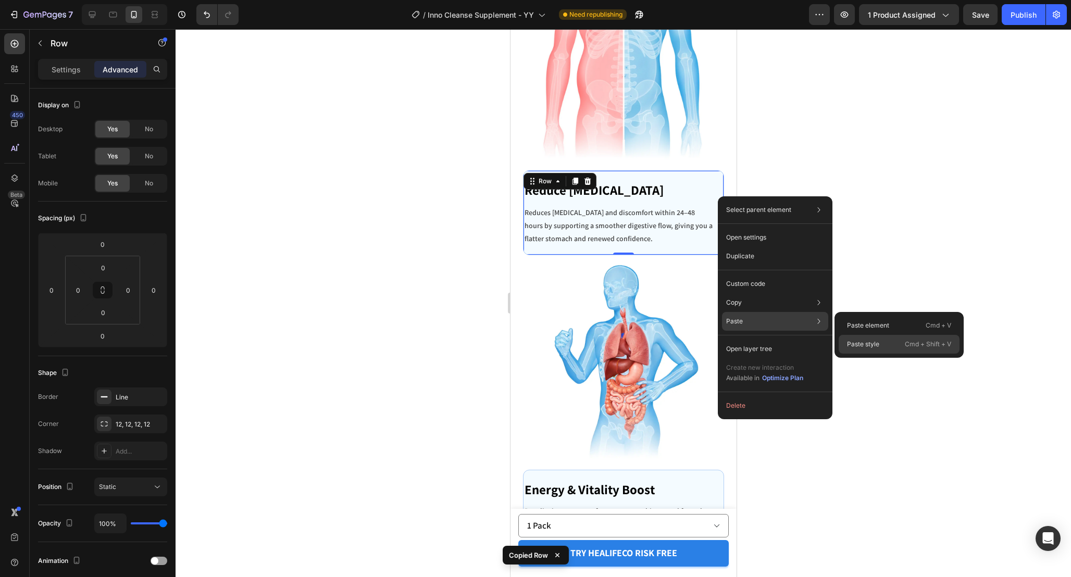  What do you see at coordinates (1024, 15) in the screenshot?
I see `button: Publish` at bounding box center [1024, 15].